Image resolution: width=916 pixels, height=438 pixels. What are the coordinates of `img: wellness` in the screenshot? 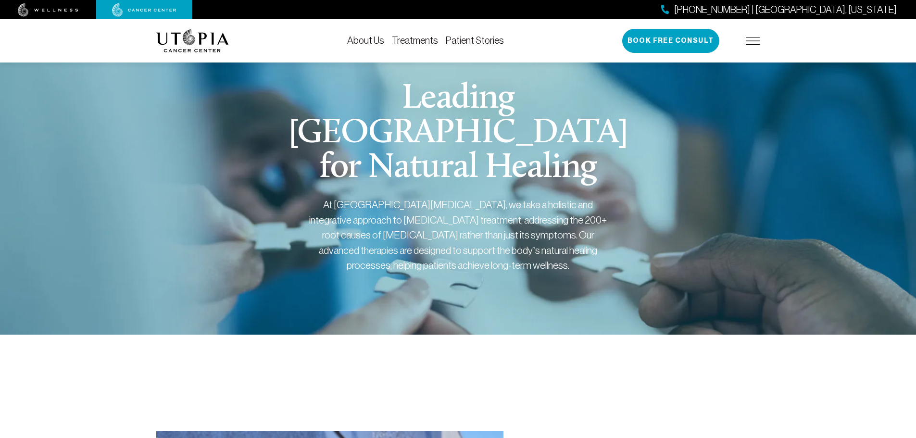 It's located at (48, 10).